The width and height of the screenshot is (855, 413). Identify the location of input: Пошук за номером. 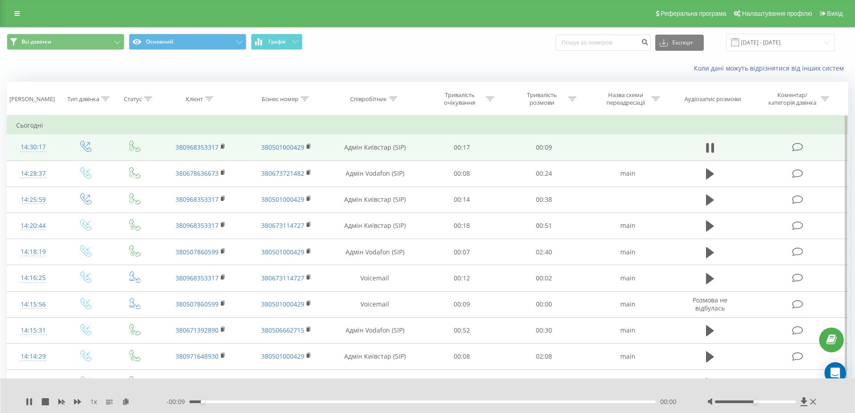
(603, 43).